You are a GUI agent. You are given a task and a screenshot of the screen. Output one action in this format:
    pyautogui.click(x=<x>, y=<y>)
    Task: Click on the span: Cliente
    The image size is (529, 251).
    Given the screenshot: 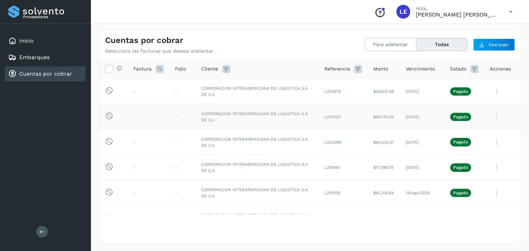 What is the action you would take?
    pyautogui.click(x=209, y=69)
    